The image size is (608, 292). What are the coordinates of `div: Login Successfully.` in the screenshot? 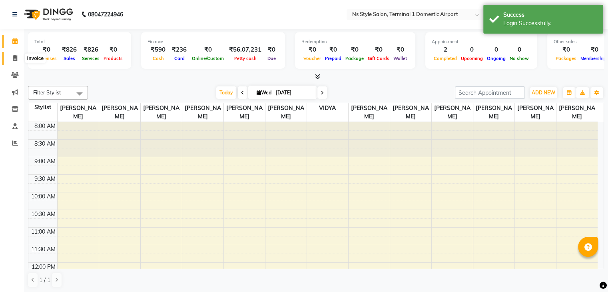 It's located at (550, 23).